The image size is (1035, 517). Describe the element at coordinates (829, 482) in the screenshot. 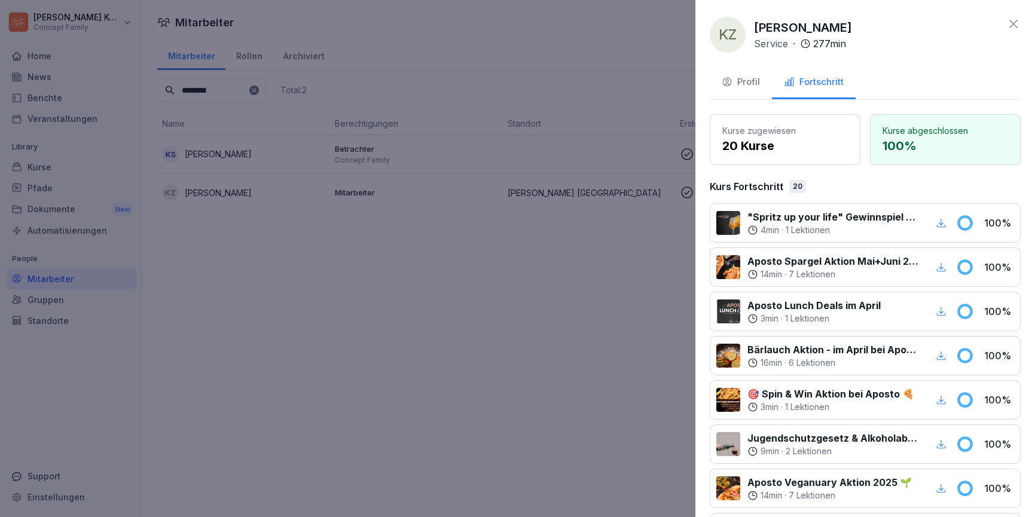

I see `p: Aposto Veganuary Aktion 2025 🌱` at that location.